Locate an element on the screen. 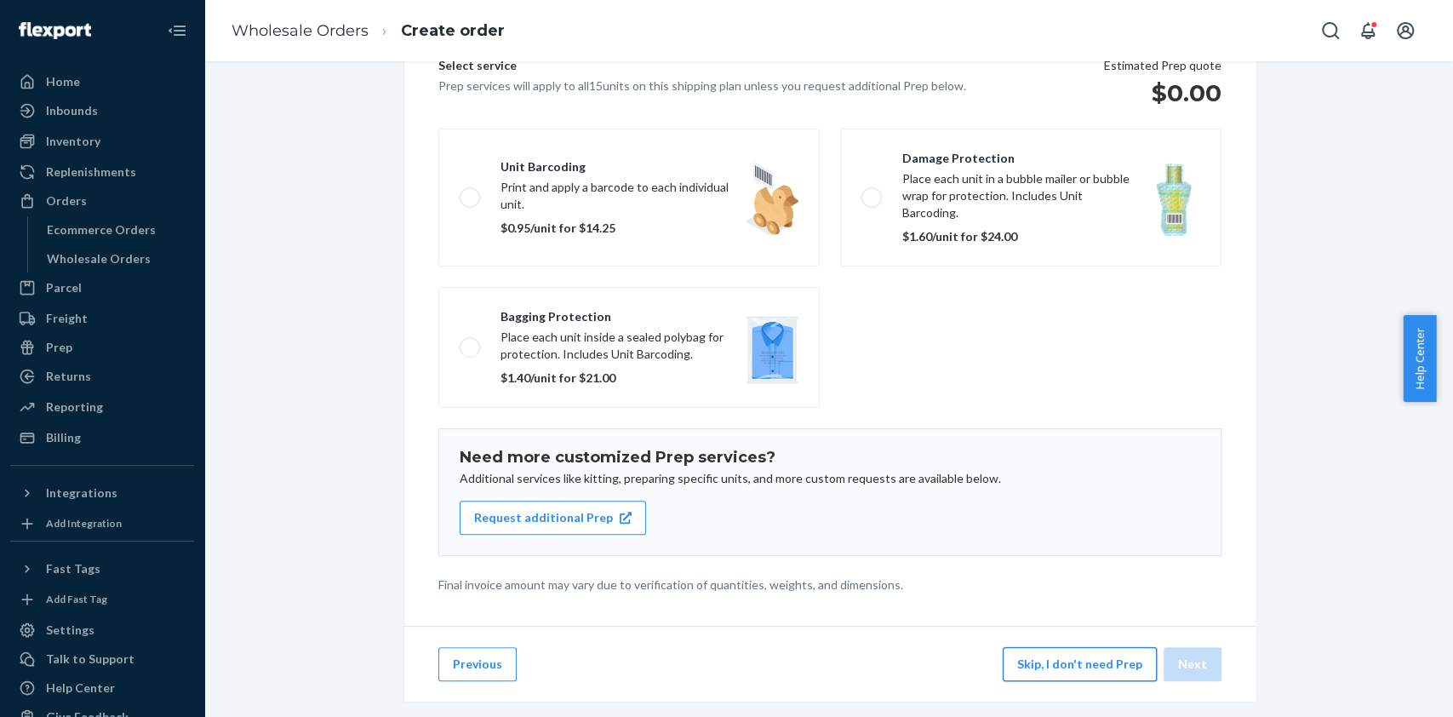 The image size is (1453, 717). button: Next is located at coordinates (1193, 664).